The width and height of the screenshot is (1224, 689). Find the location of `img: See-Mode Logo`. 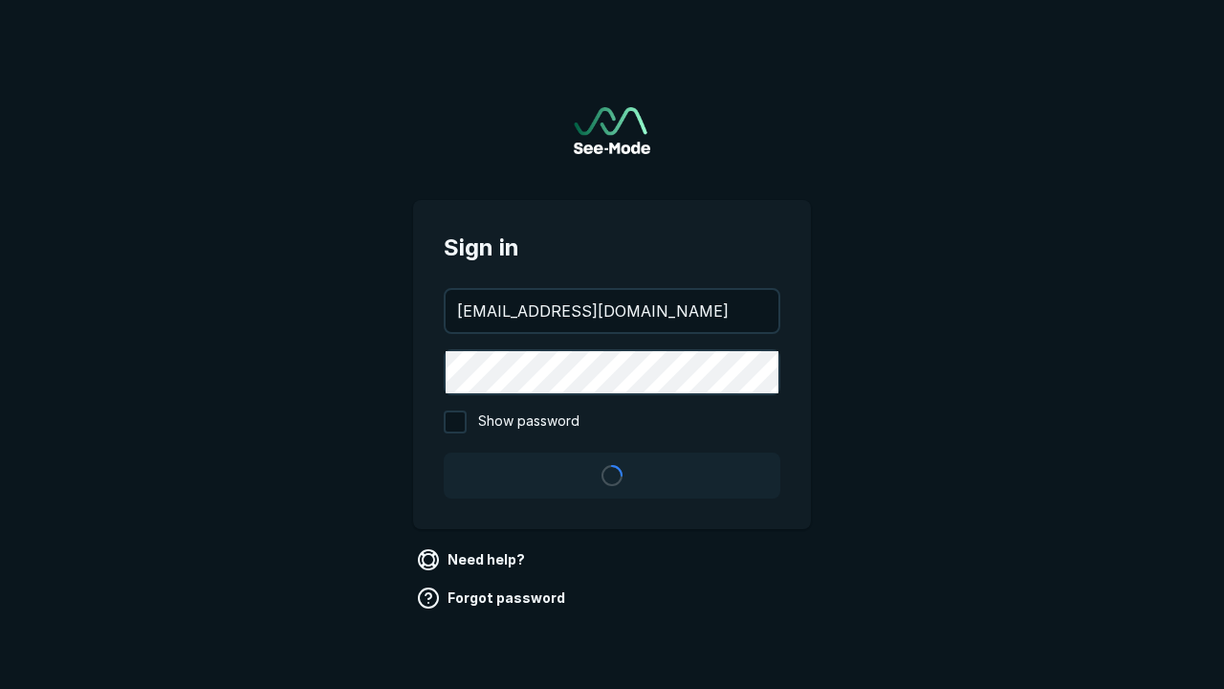

img: See-Mode Logo is located at coordinates (612, 130).